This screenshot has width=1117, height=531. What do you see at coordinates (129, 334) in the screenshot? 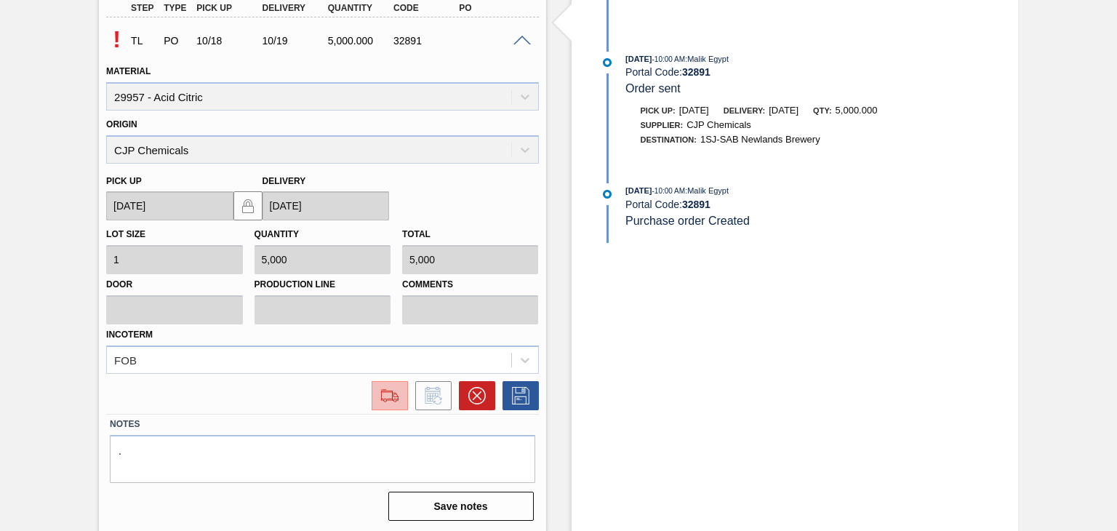
I see `label: Incoterm` at bounding box center [129, 334].